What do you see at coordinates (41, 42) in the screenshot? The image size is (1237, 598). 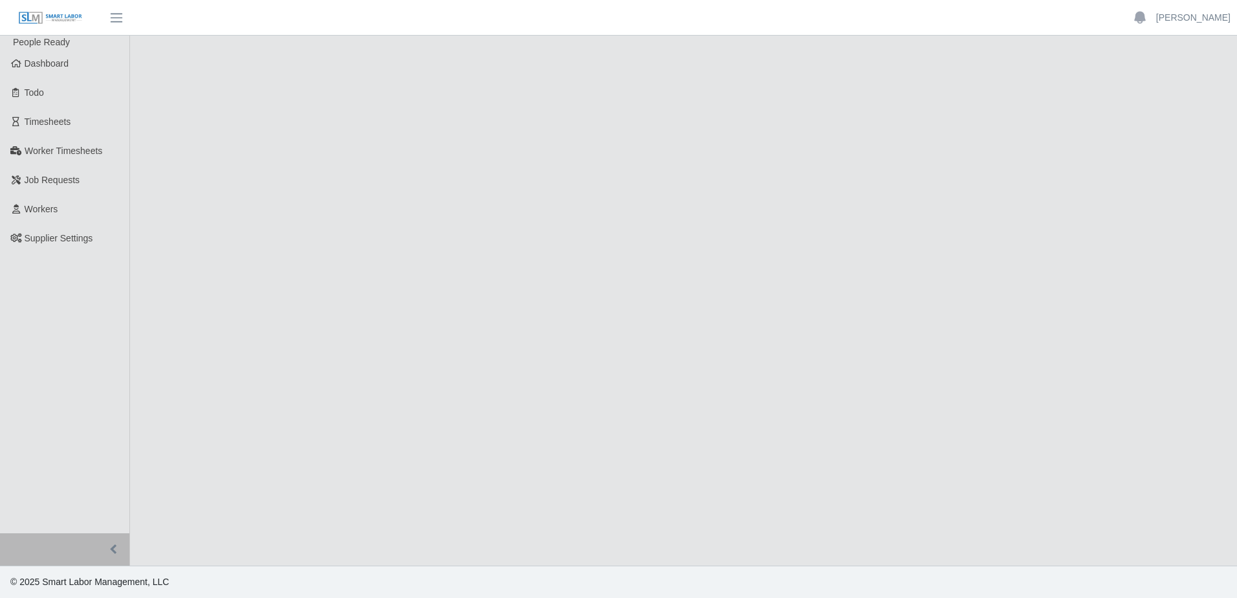 I see `span: People Ready` at bounding box center [41, 42].